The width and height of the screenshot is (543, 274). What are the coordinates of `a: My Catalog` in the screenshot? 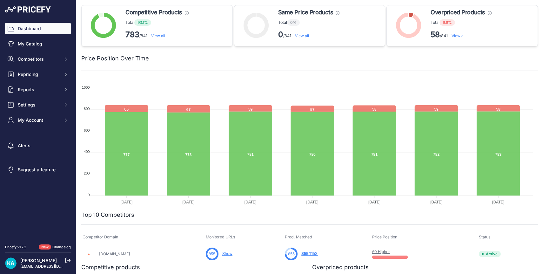 It's located at (38, 44).